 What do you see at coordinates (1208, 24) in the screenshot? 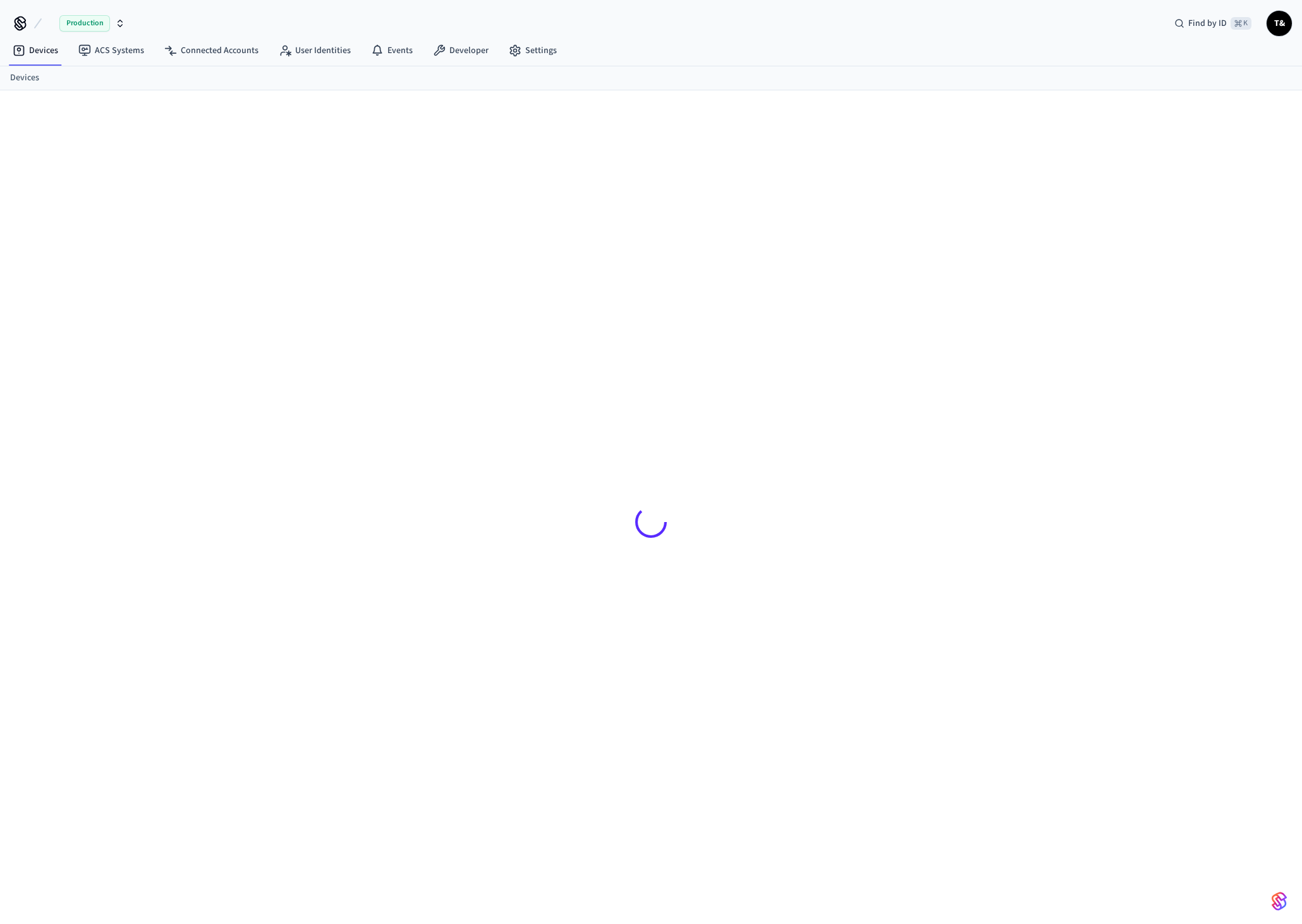
I see `span: Find by ID` at bounding box center [1208, 24].